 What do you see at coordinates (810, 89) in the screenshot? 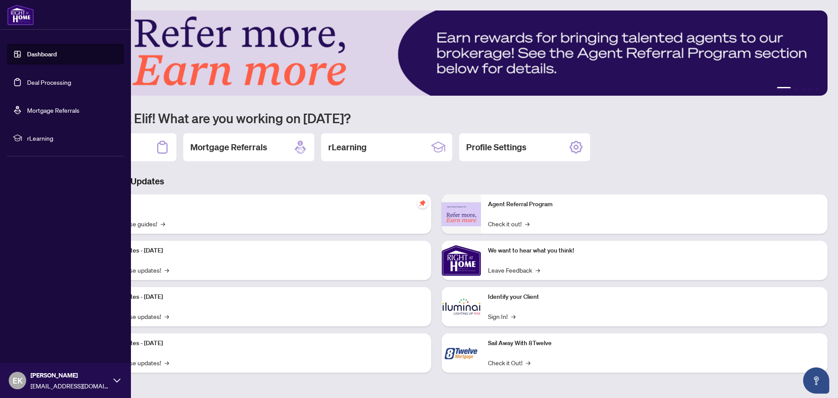
I see `button: 4` at bounding box center [810, 89].